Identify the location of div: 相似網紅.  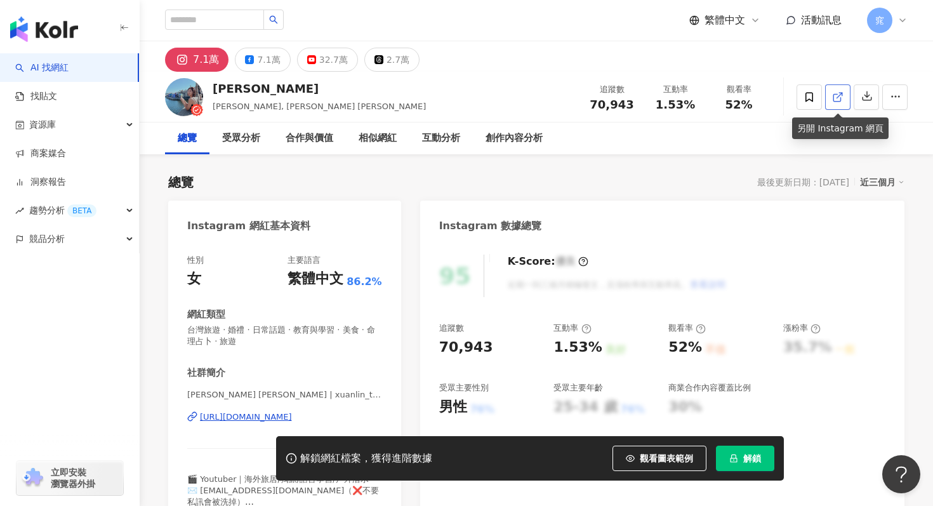
(378, 138).